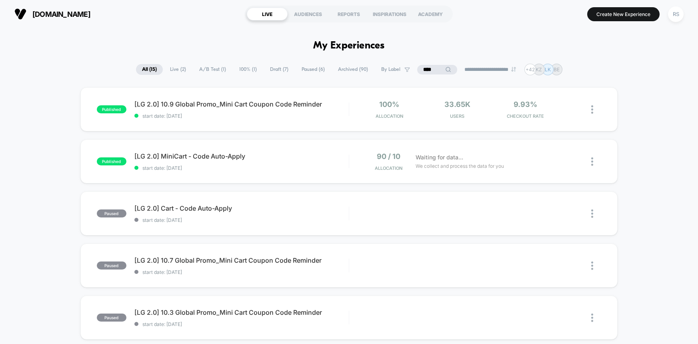  What do you see at coordinates (248, 69) in the screenshot?
I see `span: 100% ( 1 )` at bounding box center [248, 69].